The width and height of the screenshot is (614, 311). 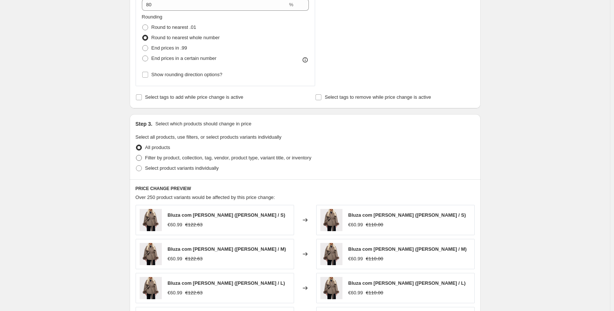 I want to click on span: Select tags to add while price change is active, so click(x=194, y=97).